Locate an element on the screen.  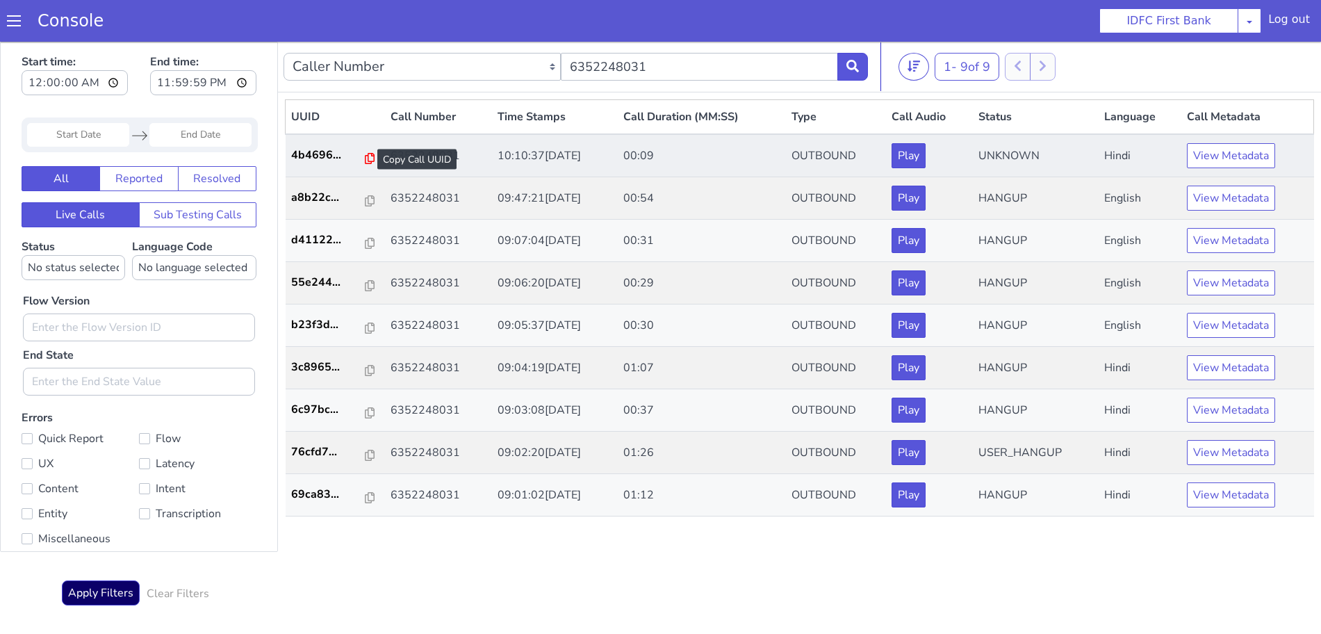
input: Enter the Flow Version ID is located at coordinates (139, 286).